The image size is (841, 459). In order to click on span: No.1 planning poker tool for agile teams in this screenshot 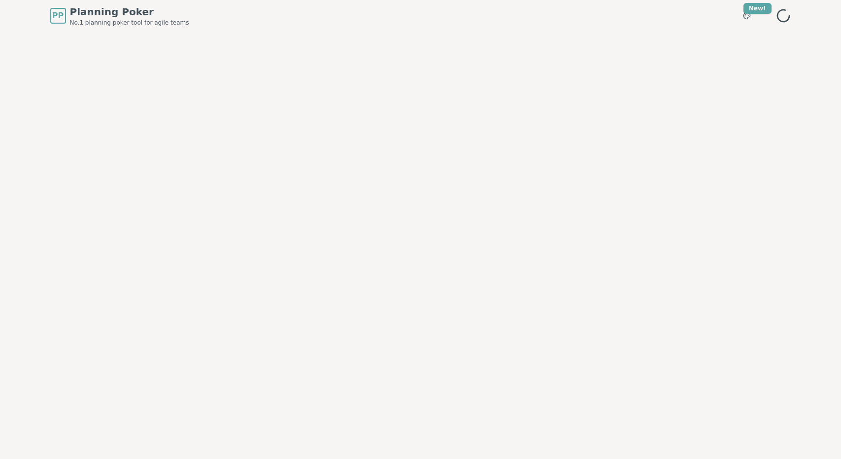, I will do `click(130, 23)`.